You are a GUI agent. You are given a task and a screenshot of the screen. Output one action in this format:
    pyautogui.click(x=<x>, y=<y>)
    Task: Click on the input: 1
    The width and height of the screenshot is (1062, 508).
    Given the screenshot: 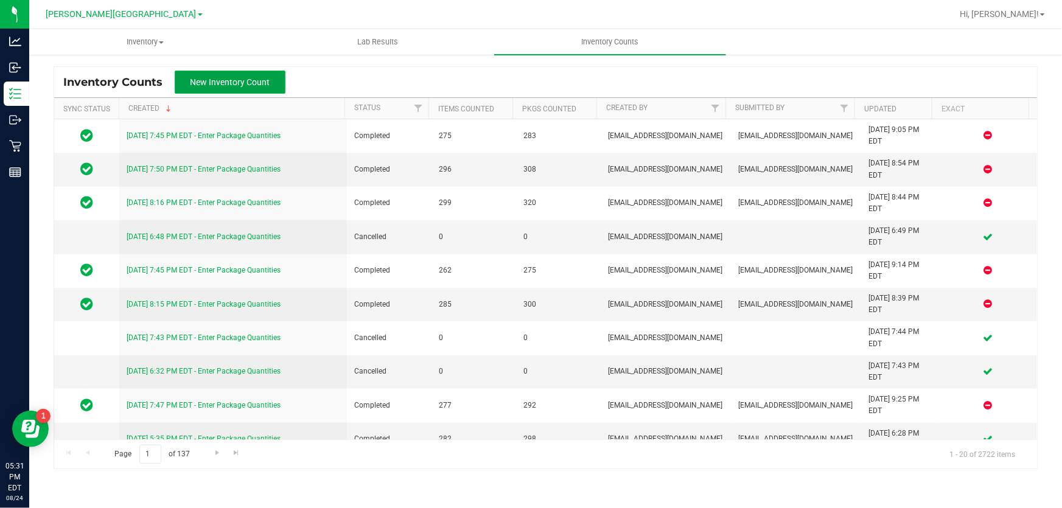 What is the action you would take?
    pyautogui.click(x=150, y=454)
    